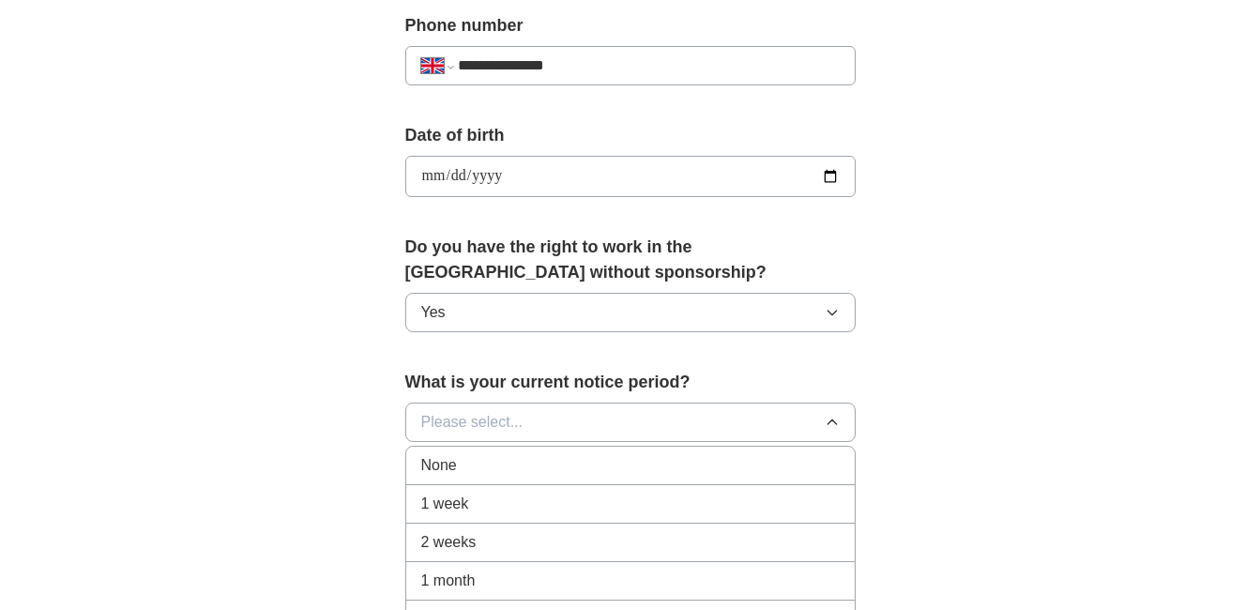 The height and width of the screenshot is (610, 1260). What do you see at coordinates (630, 25) in the screenshot?
I see `label: Phone number` at bounding box center [630, 25].